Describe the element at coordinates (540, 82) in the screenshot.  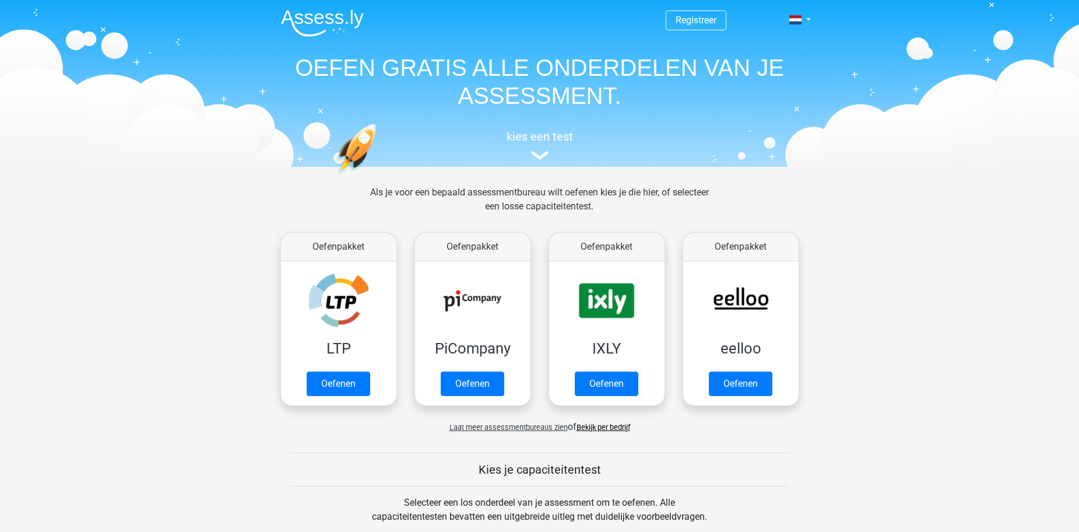
I see `h1: OEFEN GRATIS ALLE ONDERDELEN VAN JE ASSESSMENT.` at that location.